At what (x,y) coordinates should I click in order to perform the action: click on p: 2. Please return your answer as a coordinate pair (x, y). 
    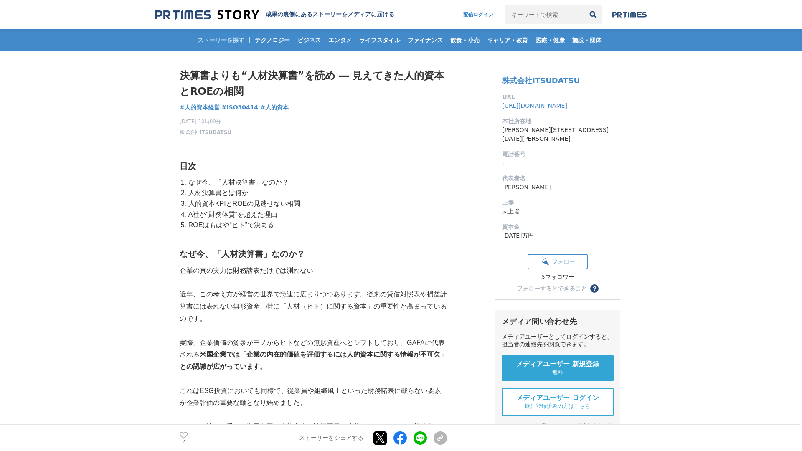
    Looking at the image, I should click on (184, 442).